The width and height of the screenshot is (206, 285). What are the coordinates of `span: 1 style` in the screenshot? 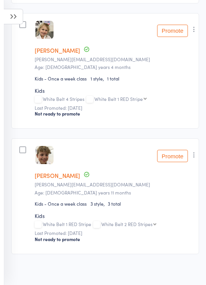 It's located at (99, 78).